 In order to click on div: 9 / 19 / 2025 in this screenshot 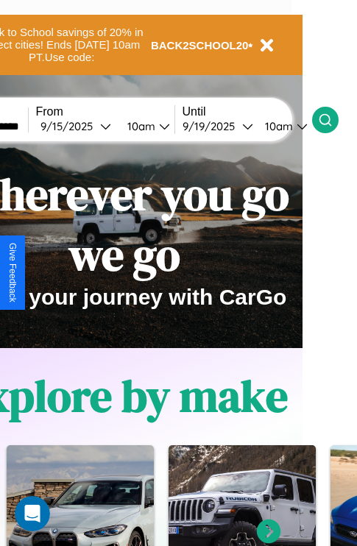, I will do `click(212, 126)`.